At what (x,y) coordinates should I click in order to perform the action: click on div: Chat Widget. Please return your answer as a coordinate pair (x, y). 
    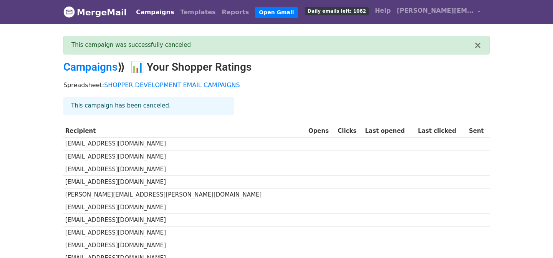
    Looking at the image, I should click on (534, 240).